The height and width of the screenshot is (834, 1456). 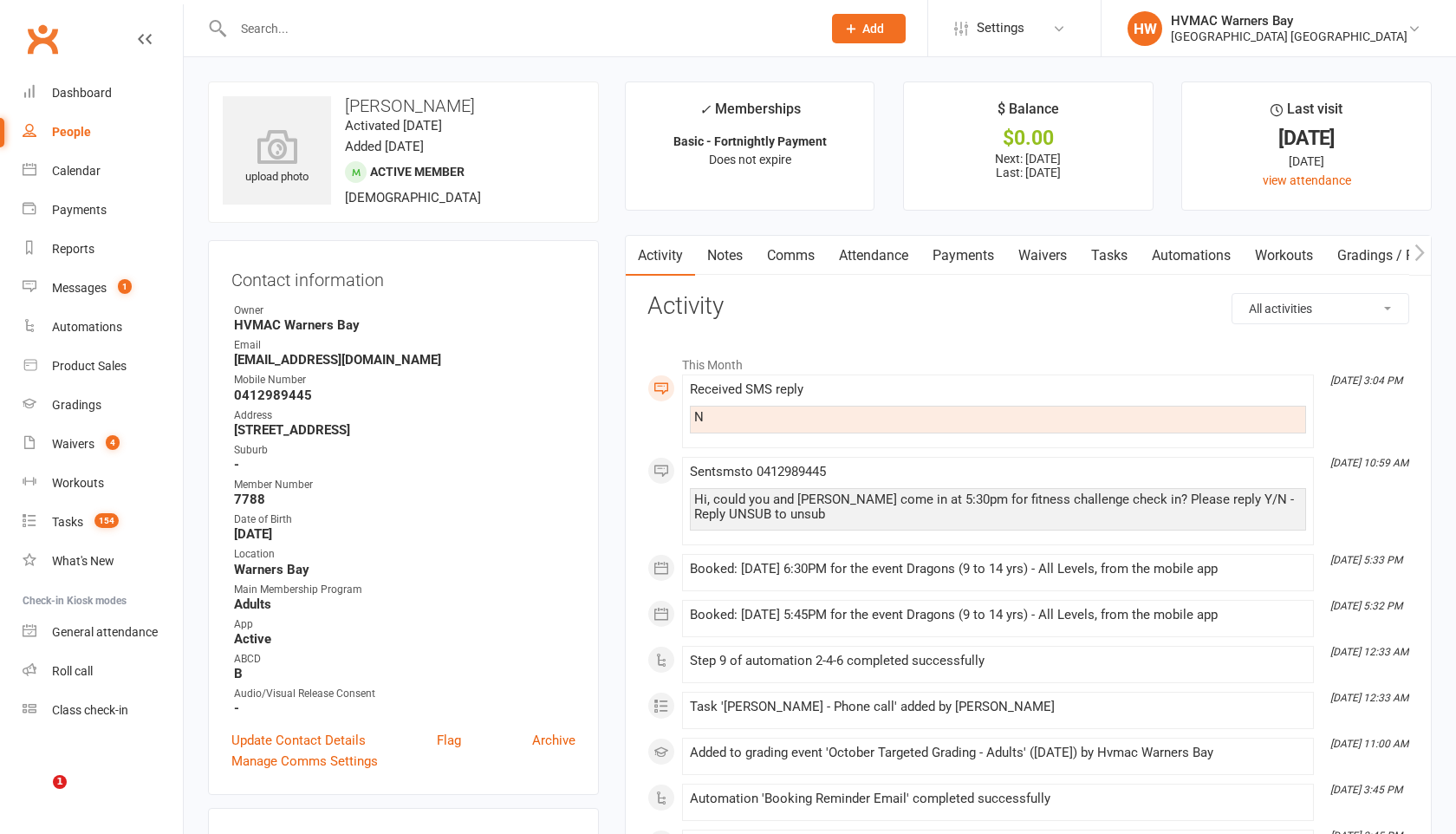 What do you see at coordinates (963, 256) in the screenshot?
I see `a: Payments` at bounding box center [963, 256].